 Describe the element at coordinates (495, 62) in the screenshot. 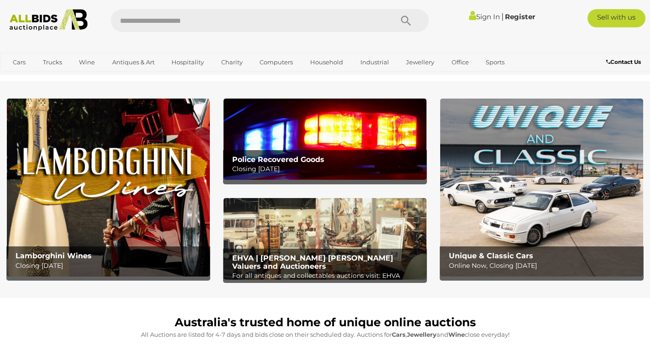

I see `a: Sports` at that location.